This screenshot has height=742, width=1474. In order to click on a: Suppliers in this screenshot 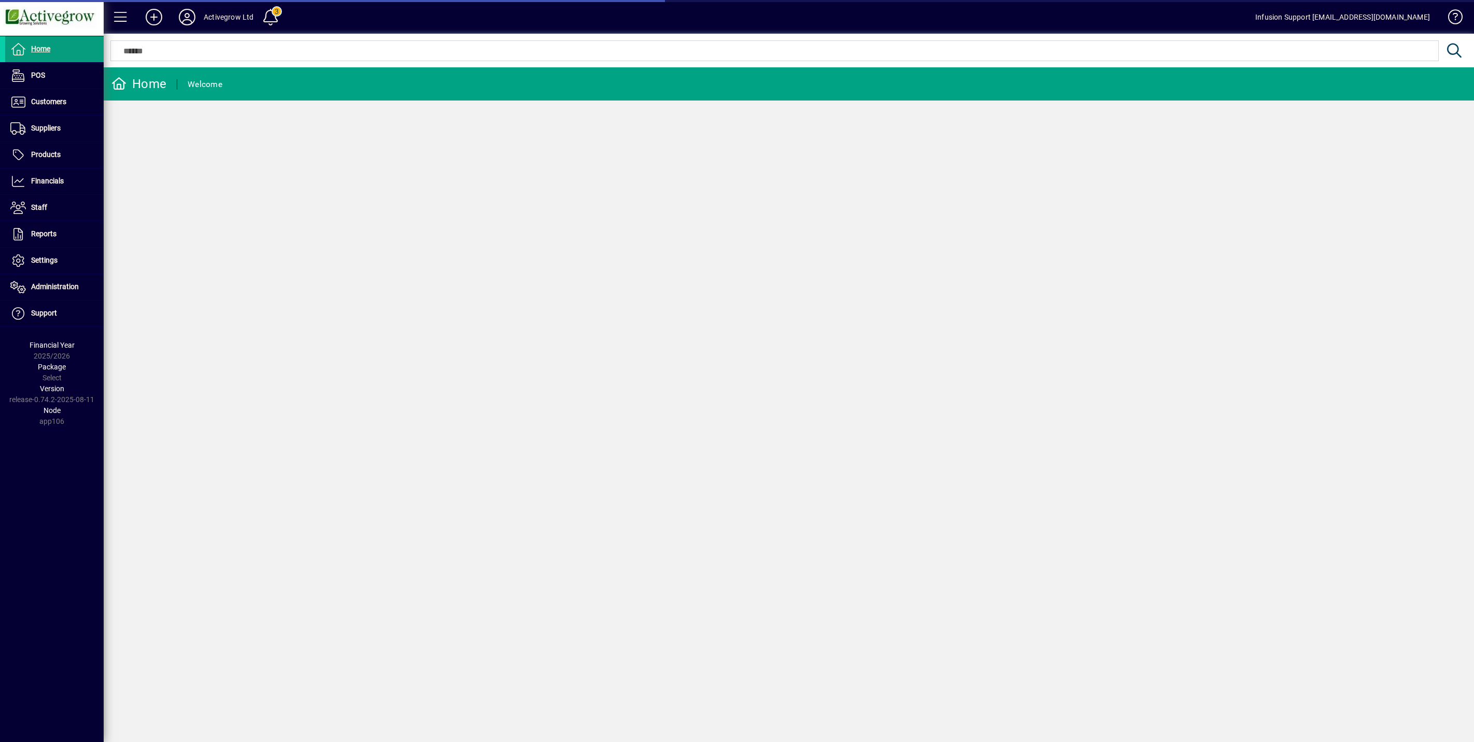, I will do `click(54, 129)`.